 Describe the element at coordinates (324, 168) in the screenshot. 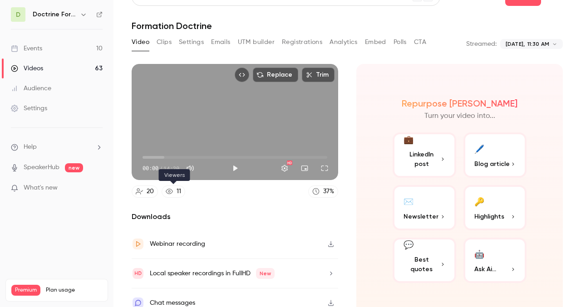

I see `button: Full screen` at that location.